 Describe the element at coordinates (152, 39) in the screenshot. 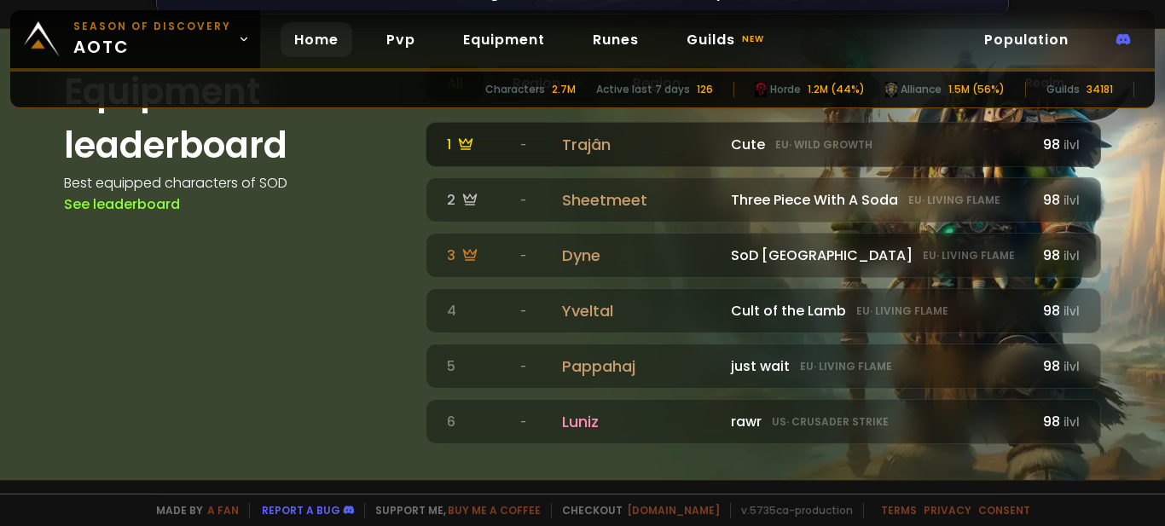

I see `span: aotc` at that location.